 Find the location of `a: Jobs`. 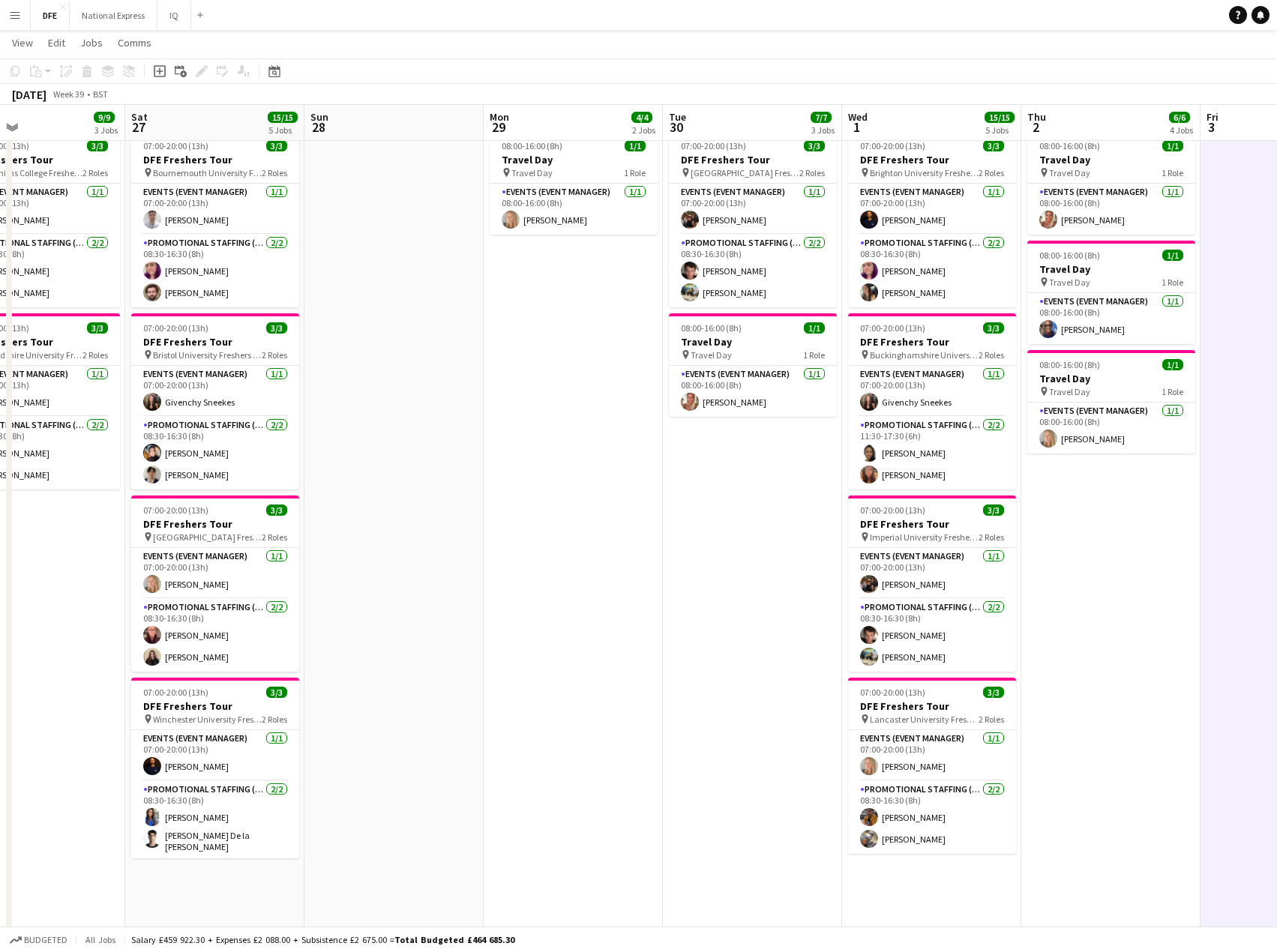

a: Jobs is located at coordinates (92, 43).